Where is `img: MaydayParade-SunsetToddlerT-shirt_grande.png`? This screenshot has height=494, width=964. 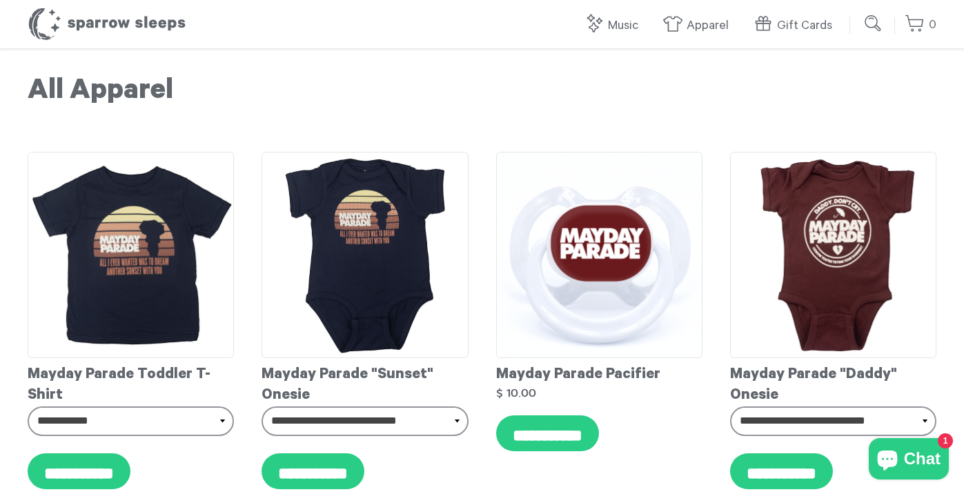
img: MaydayParade-SunsetToddlerT-shirt_grande.png is located at coordinates (130, 255).